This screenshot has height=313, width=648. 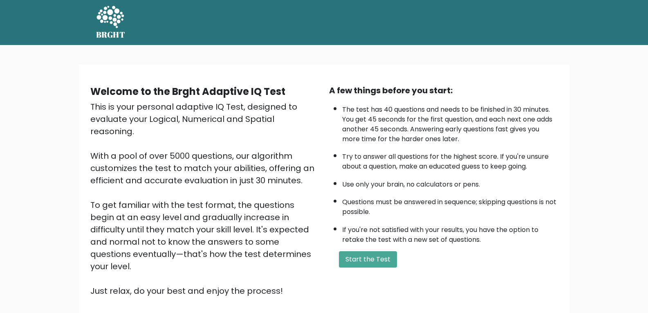 What do you see at coordinates (205, 199) in the screenshot?
I see `div: This is your personal adaptive IQ Test, designed to evaluate your Logical, Numerical and Spatial ...` at bounding box center [205, 199].